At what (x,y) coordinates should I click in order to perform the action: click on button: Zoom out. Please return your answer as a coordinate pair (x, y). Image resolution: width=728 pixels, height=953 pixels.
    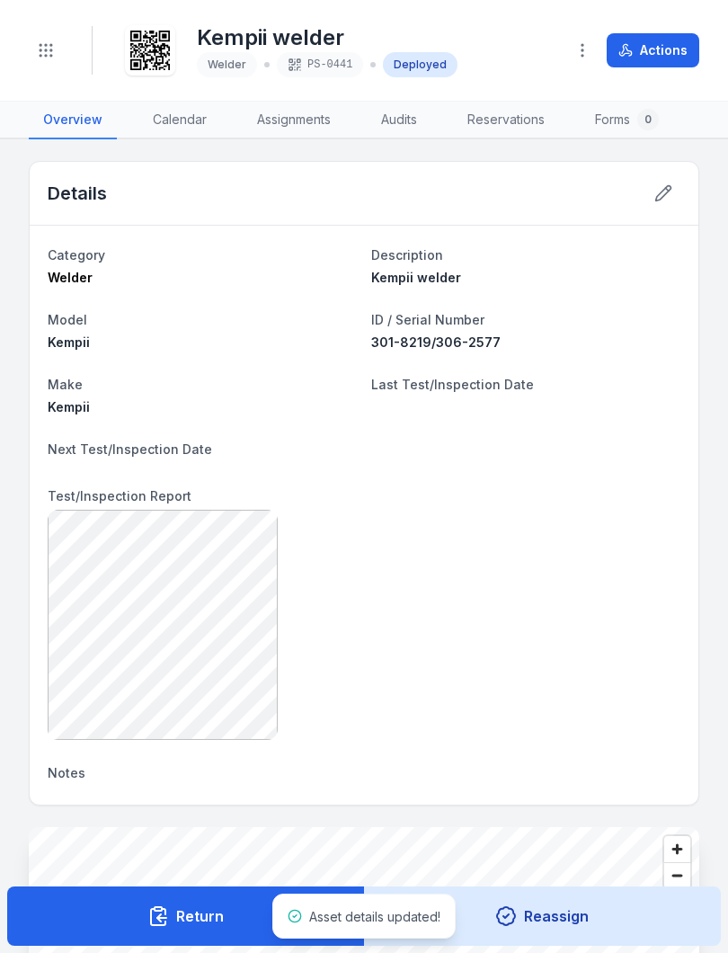
    Looking at the image, I should click on (677, 875).